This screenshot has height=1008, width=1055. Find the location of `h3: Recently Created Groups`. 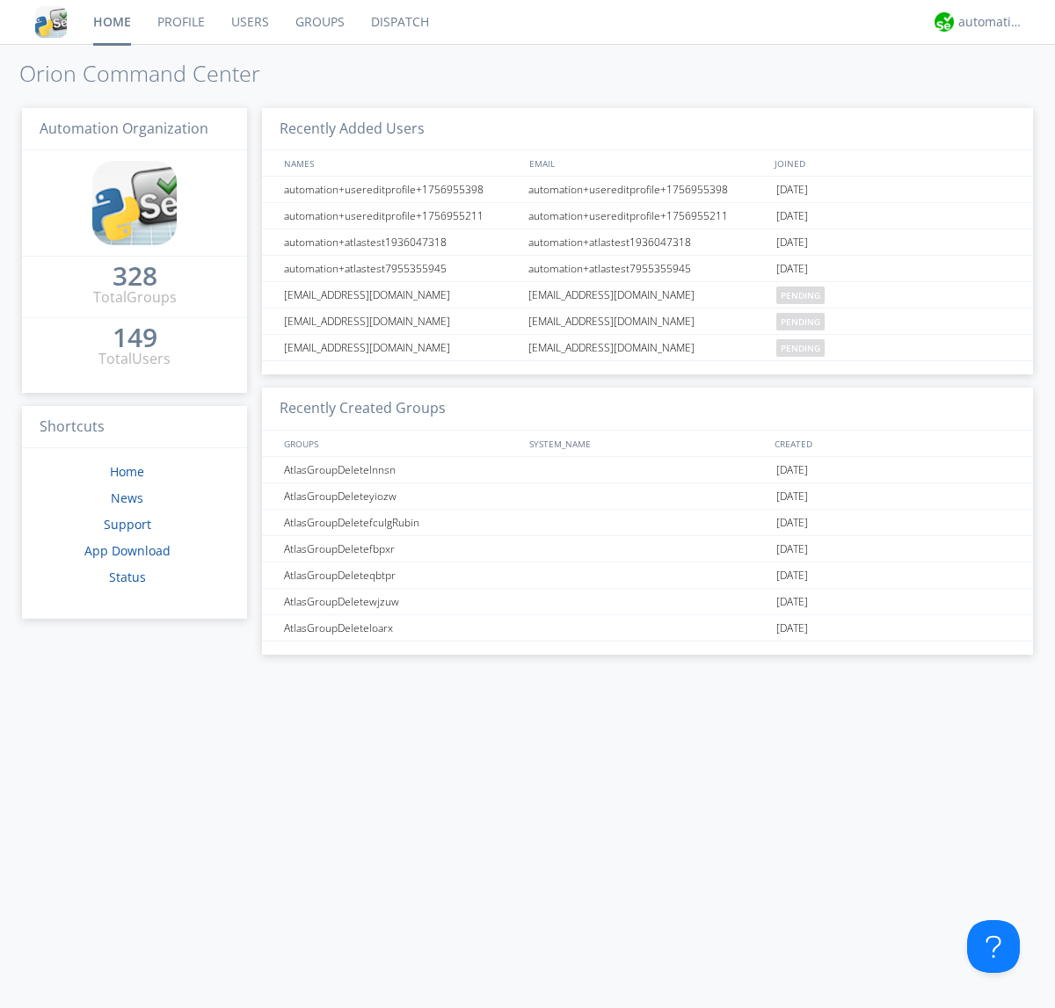

h3: Recently Created Groups is located at coordinates (647, 409).